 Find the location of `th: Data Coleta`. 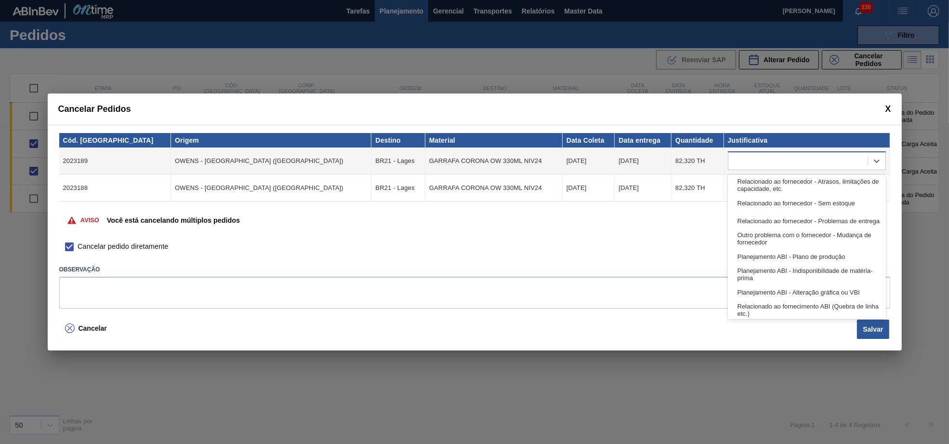

th: Data Coleta is located at coordinates (589, 140).